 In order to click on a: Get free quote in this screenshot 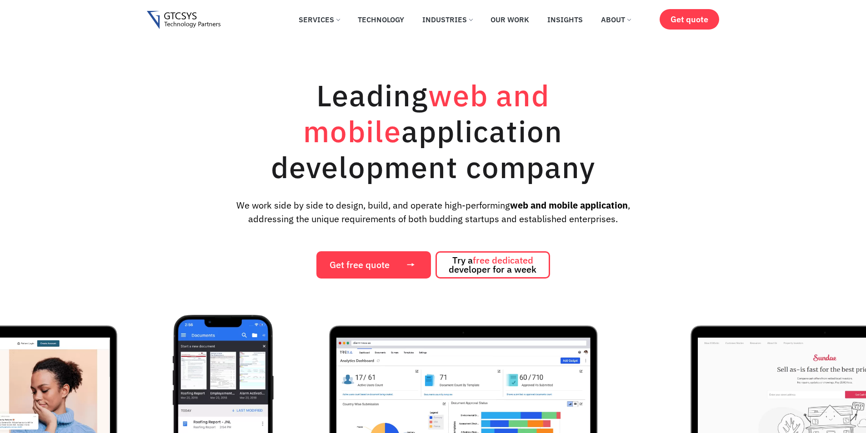, I will do `click(374, 265)`.